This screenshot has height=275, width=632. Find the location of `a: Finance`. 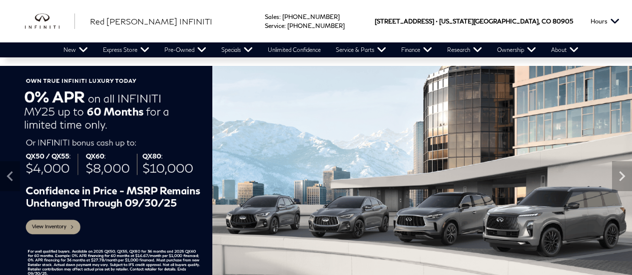

a: Finance is located at coordinates (417, 50).